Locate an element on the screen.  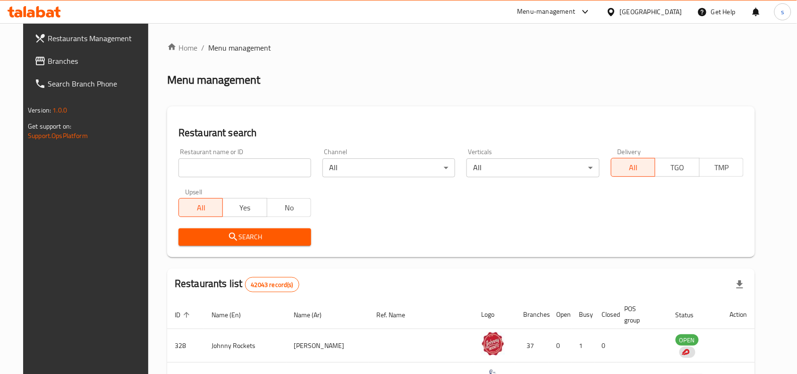
img: Johnny Rockets is located at coordinates (493, 343).